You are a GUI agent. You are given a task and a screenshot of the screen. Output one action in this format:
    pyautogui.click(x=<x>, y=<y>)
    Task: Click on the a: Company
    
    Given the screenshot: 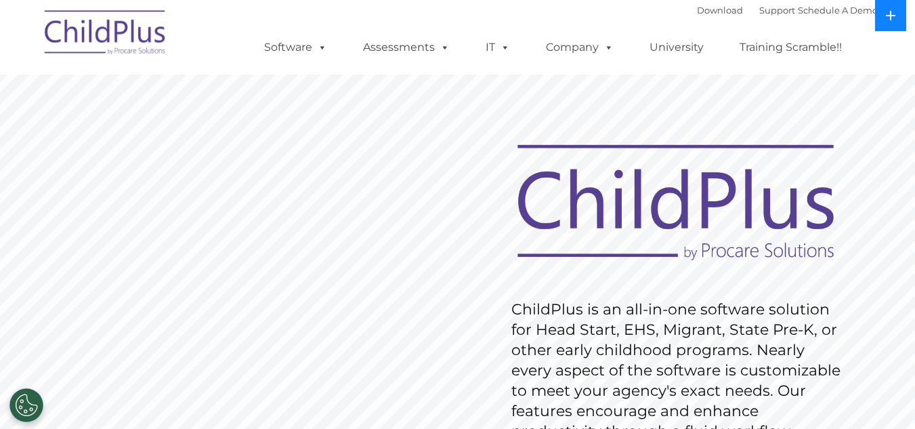 What is the action you would take?
    pyautogui.click(x=580, y=47)
    